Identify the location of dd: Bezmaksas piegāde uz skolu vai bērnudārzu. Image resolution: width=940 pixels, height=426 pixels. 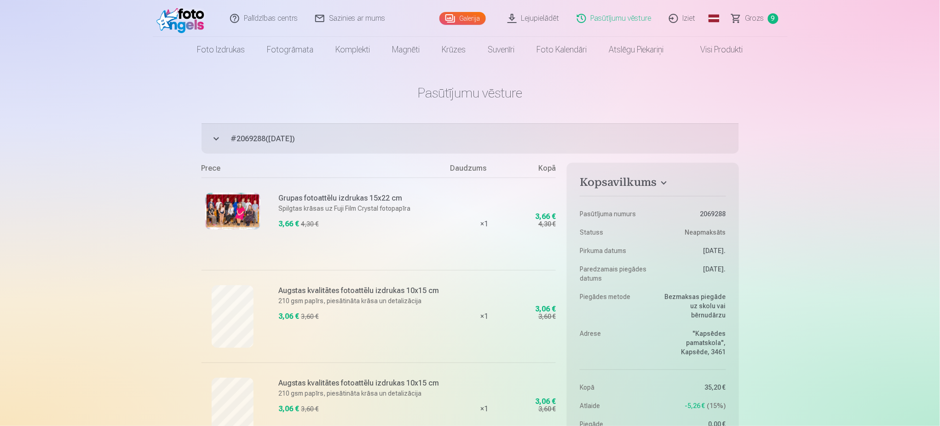
(692, 306).